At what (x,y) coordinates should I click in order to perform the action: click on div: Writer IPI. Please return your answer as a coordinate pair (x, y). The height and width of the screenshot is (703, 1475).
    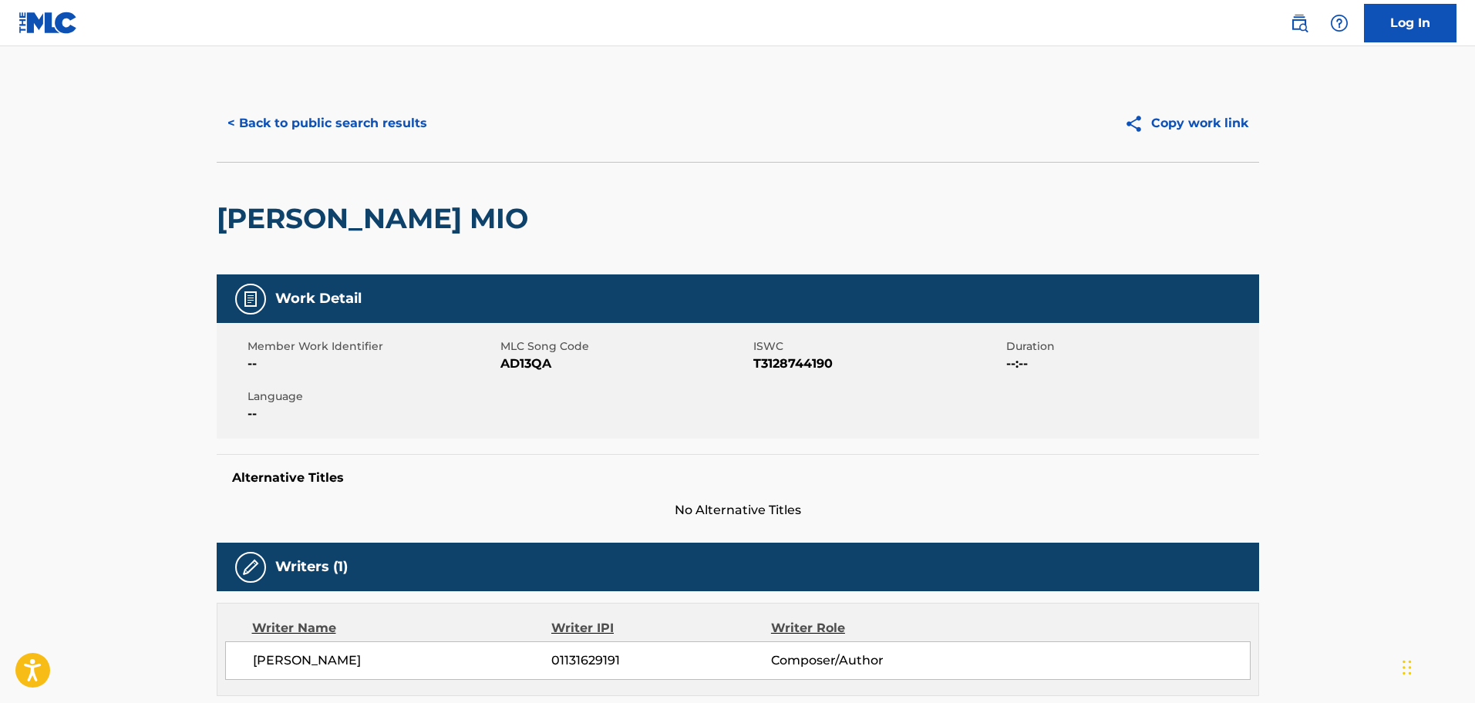
    Looking at the image, I should click on (661, 629).